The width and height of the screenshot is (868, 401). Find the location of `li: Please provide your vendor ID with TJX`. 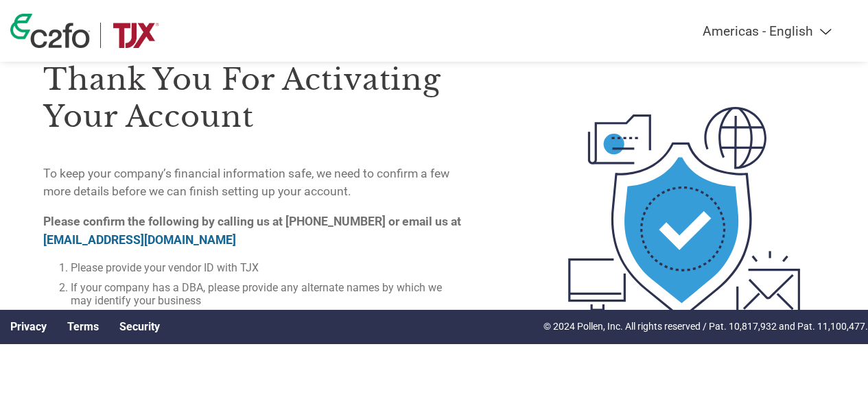

li: Please provide your vendor ID with TJX is located at coordinates (268, 268).